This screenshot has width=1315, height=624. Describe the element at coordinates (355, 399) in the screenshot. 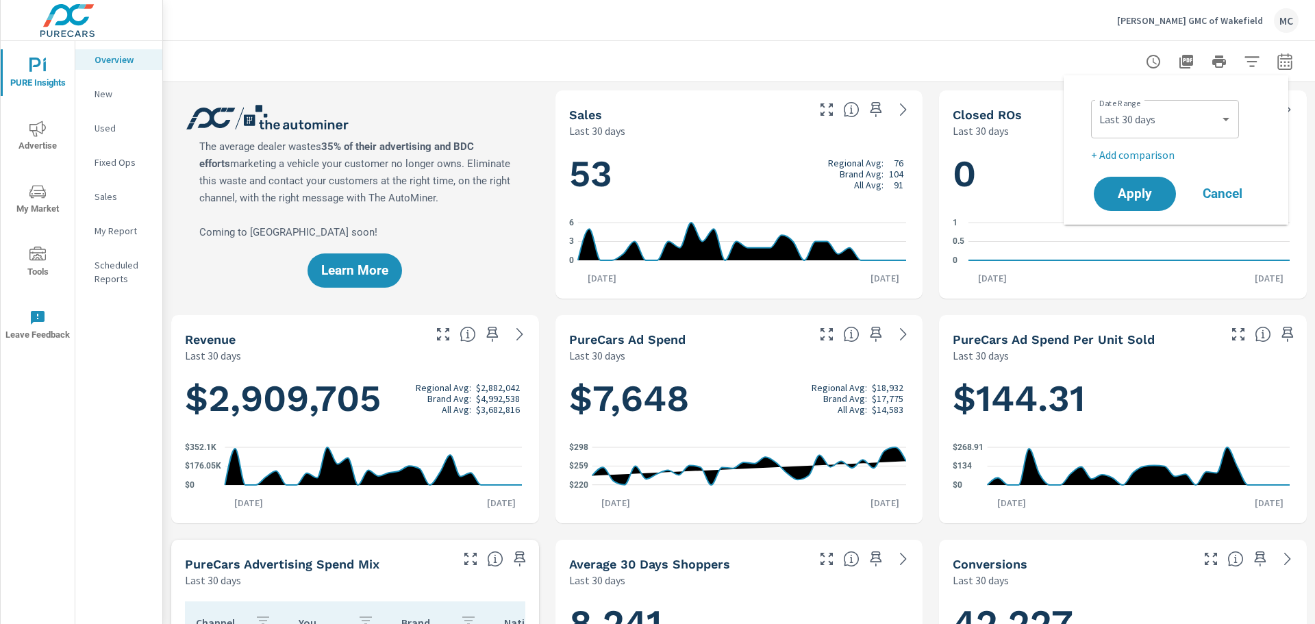

I see `h1: $2,909,705` at that location.